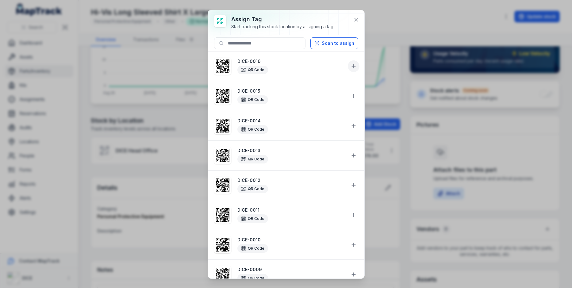 This screenshot has width=572, height=288. I want to click on strong: DICE-0010, so click(291, 240).